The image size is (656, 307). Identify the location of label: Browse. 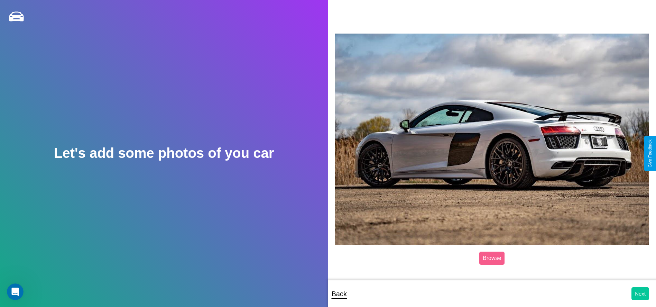
(492, 258).